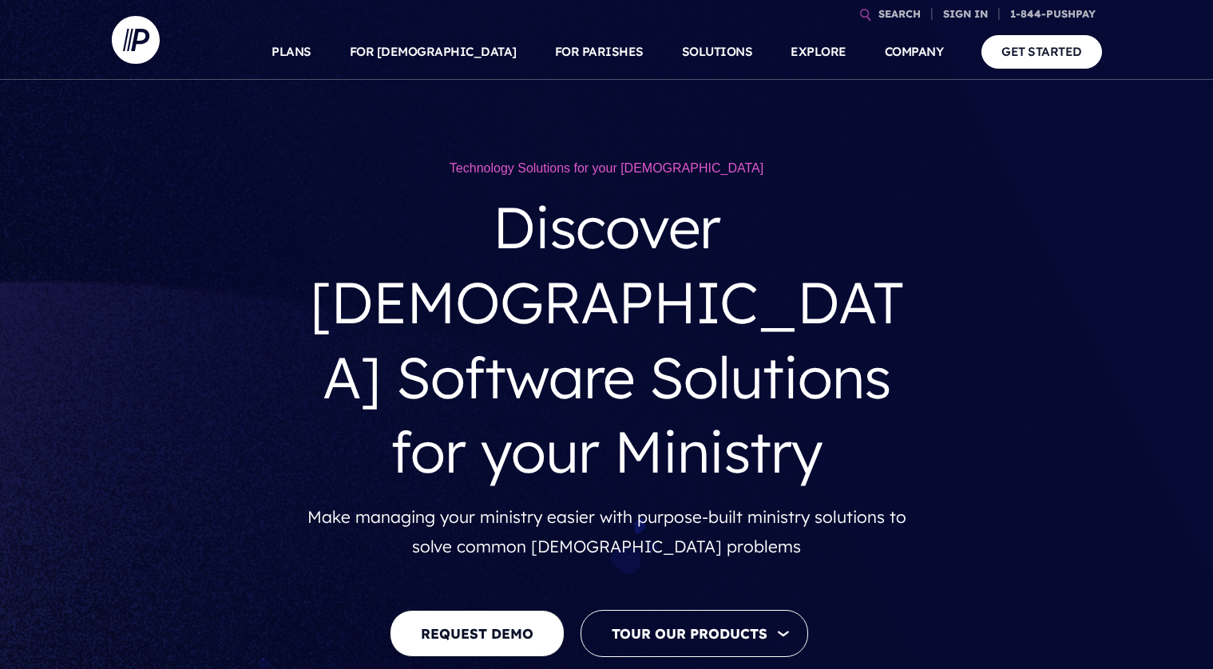 This screenshot has width=1213, height=669. What do you see at coordinates (694, 633) in the screenshot?
I see `button: Tour Our Products` at bounding box center [694, 633].